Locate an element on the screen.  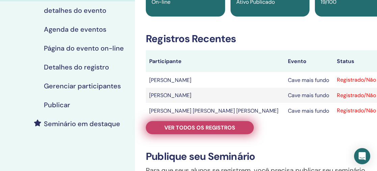
font: Ver todos os registros is located at coordinates (200, 128).